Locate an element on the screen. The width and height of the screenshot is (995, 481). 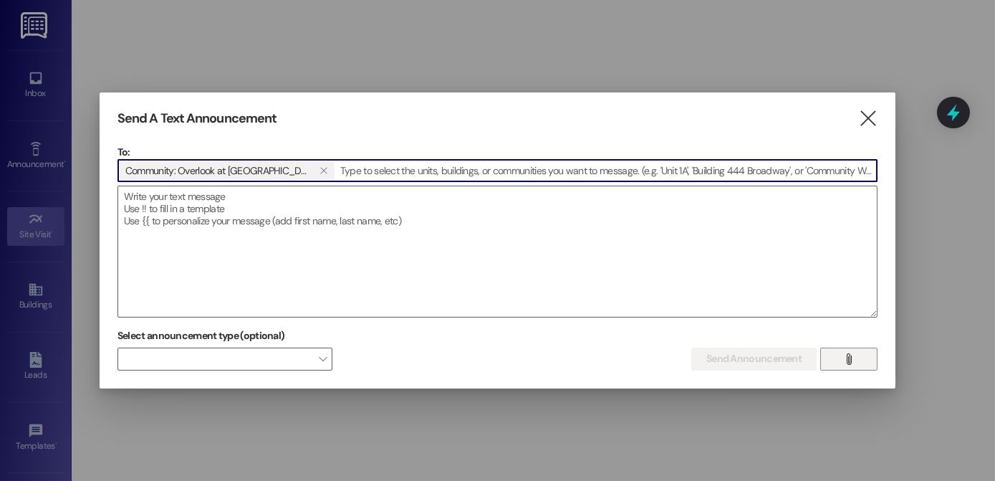
p: To: is located at coordinates (497, 152).